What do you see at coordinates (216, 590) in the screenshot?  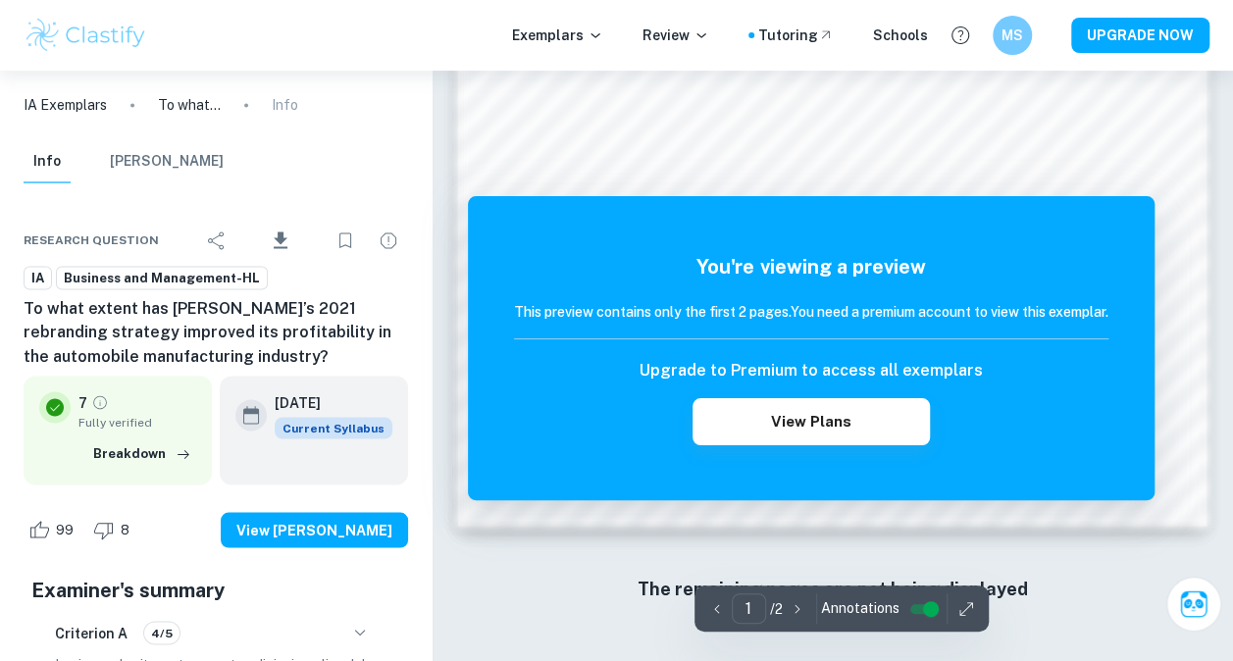 I see `h5: Examiner's summary` at bounding box center [216, 590].